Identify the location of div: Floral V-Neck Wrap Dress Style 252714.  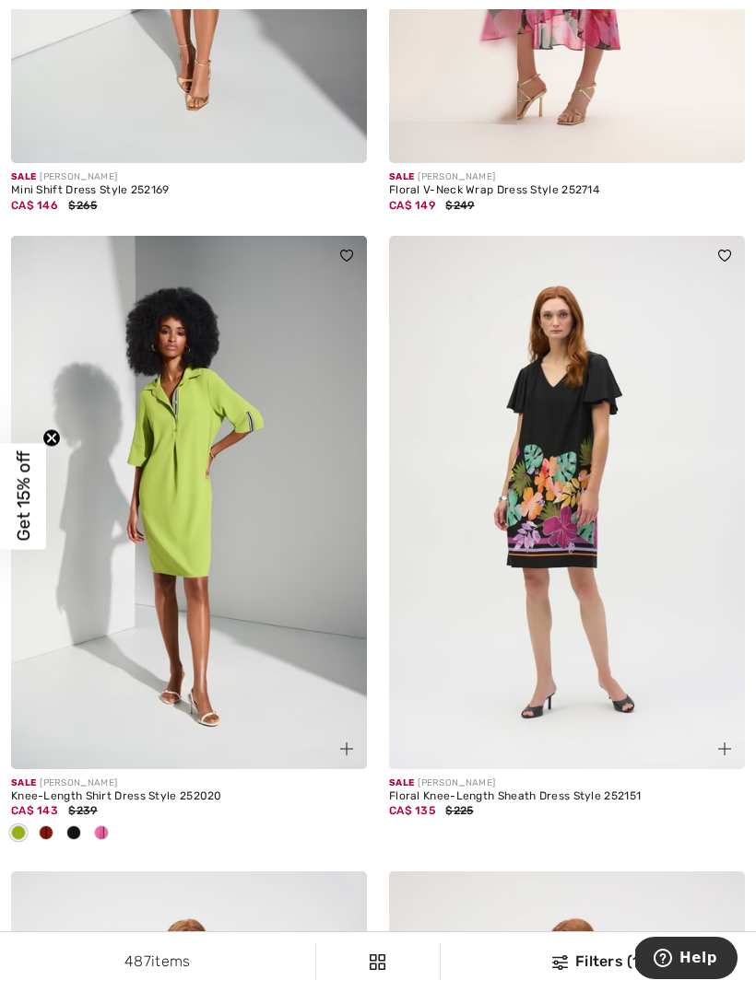
(567, 191).